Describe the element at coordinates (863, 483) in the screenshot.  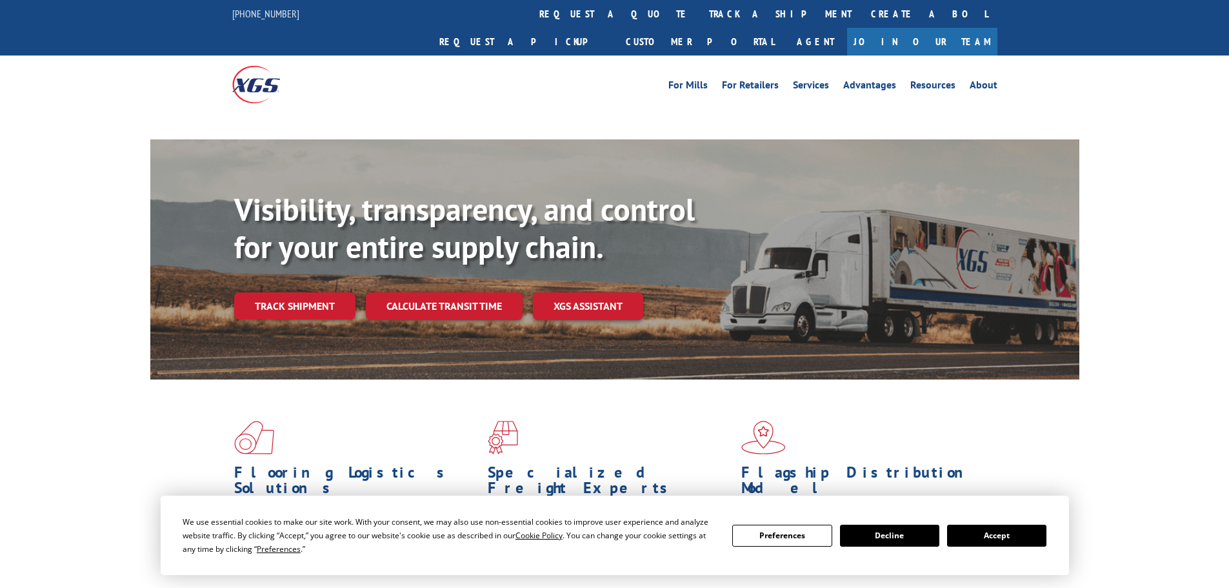
I see `h1: Flagship Distribution Model` at that location.